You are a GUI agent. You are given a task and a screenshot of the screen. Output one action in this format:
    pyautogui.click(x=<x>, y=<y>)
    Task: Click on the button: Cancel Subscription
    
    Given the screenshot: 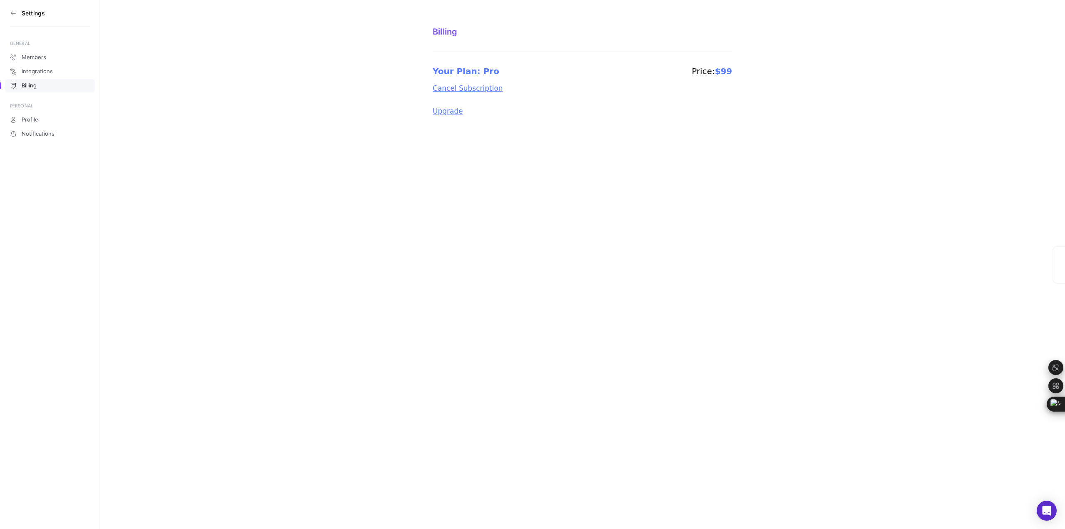 What is the action you would take?
    pyautogui.click(x=468, y=88)
    